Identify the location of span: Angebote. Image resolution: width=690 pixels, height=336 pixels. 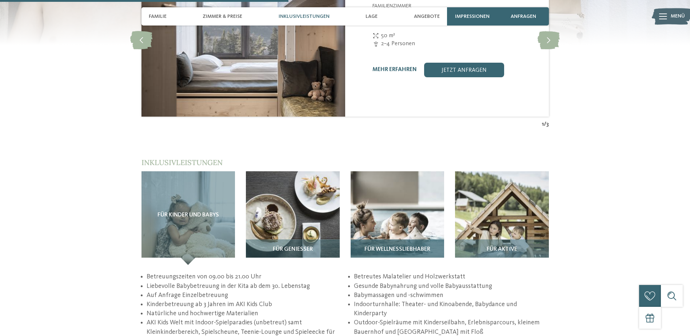
(427, 16).